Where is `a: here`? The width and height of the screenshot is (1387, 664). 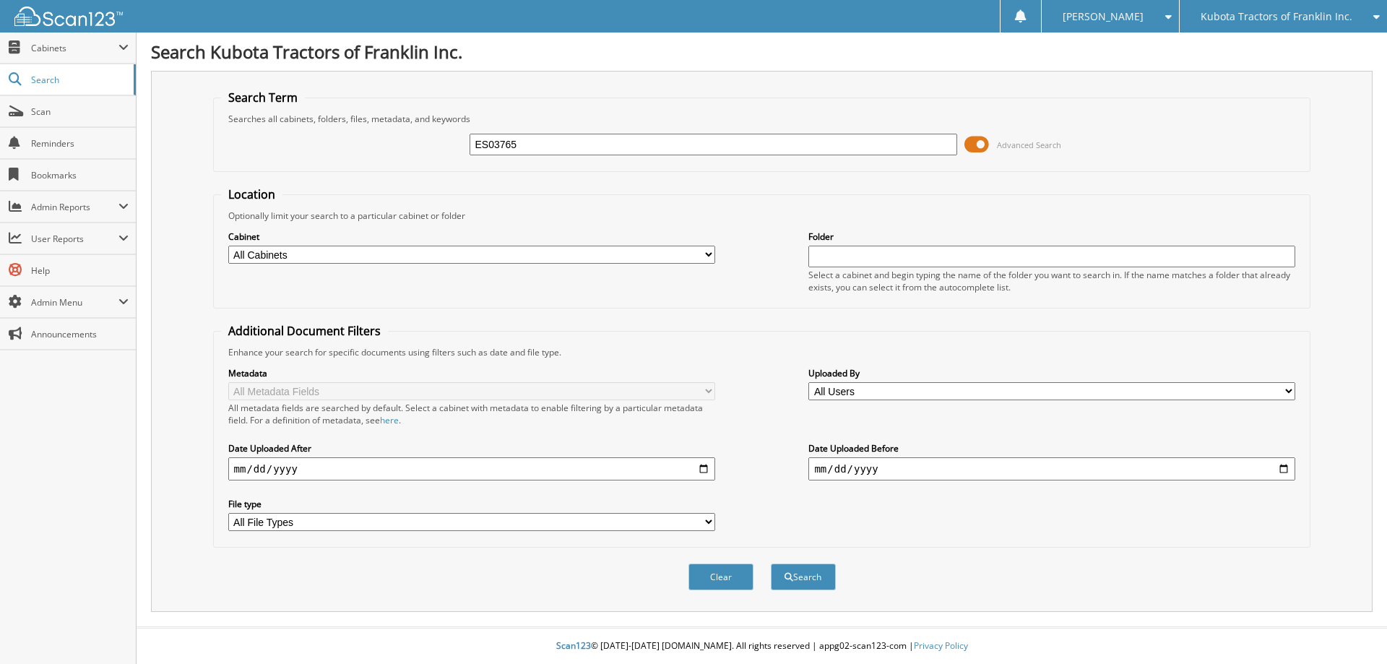
a: here is located at coordinates (389, 420).